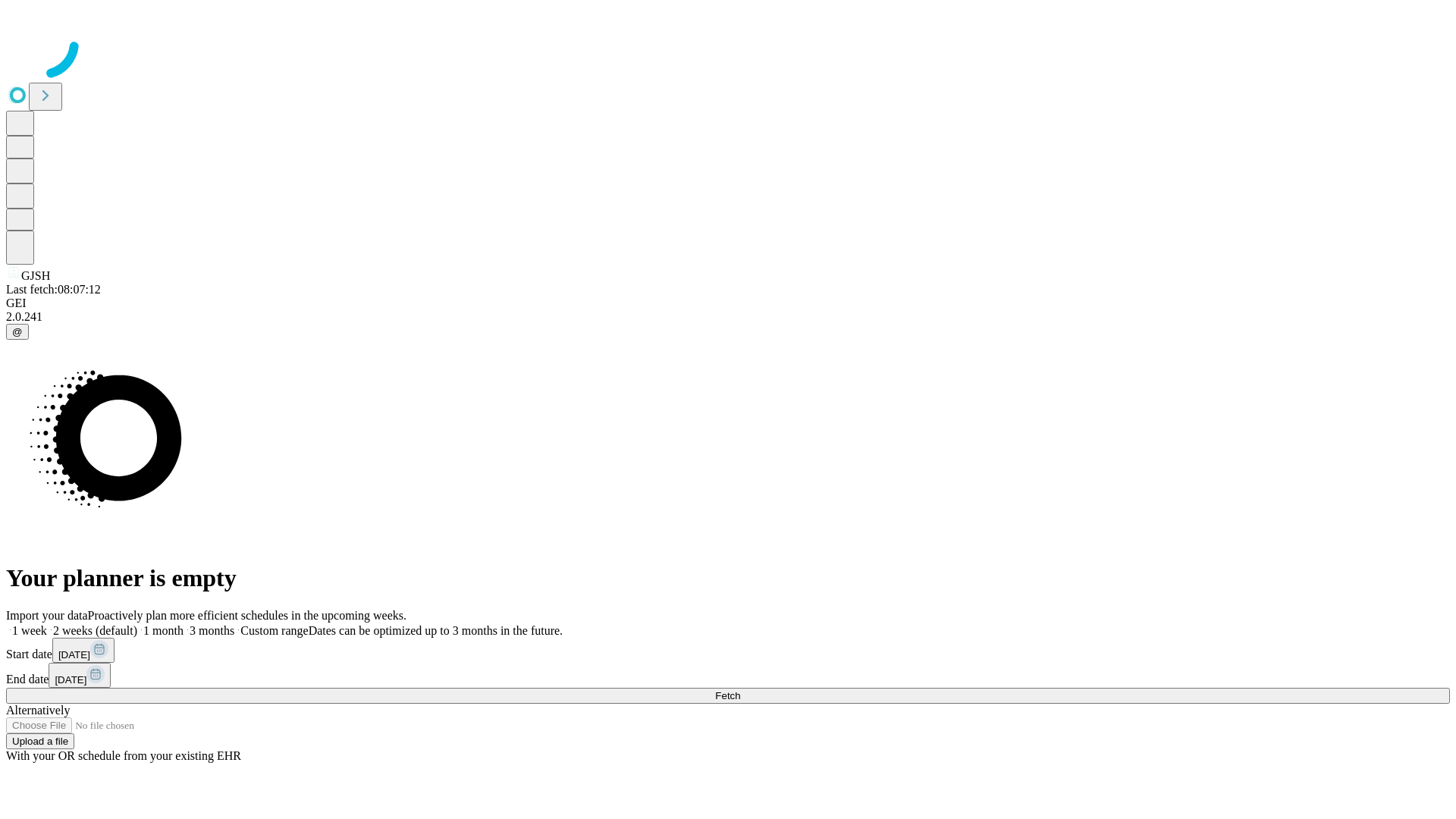  I want to click on span: GJSH, so click(36, 275).